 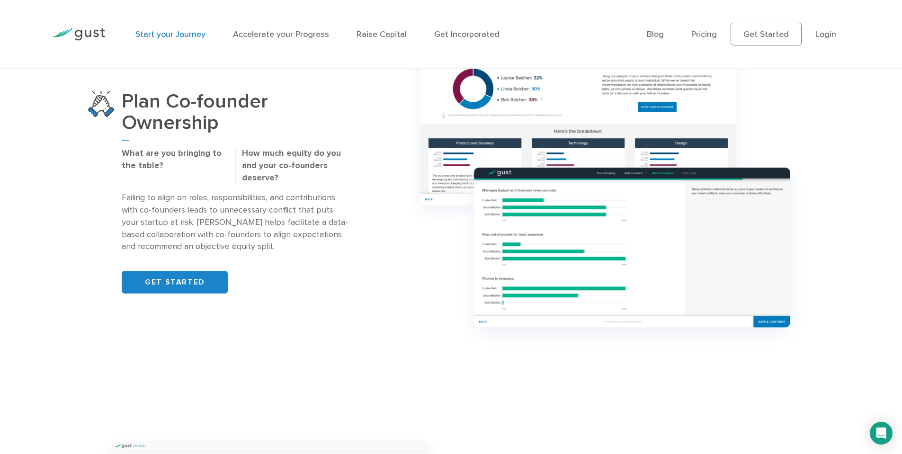 What do you see at coordinates (281, 34) in the screenshot?
I see `a: Accelerate your Progress` at bounding box center [281, 34].